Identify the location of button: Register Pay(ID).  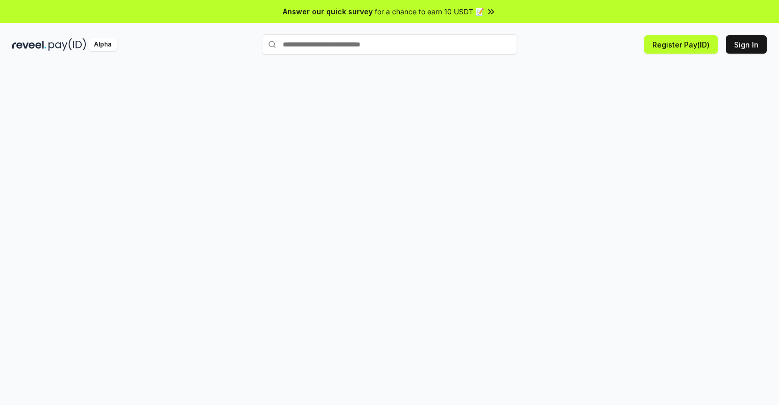
(681, 44).